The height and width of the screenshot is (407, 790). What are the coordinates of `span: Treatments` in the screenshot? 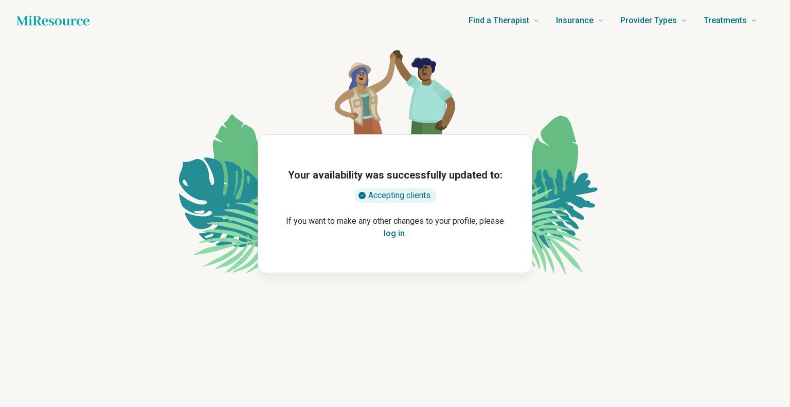 It's located at (725, 21).